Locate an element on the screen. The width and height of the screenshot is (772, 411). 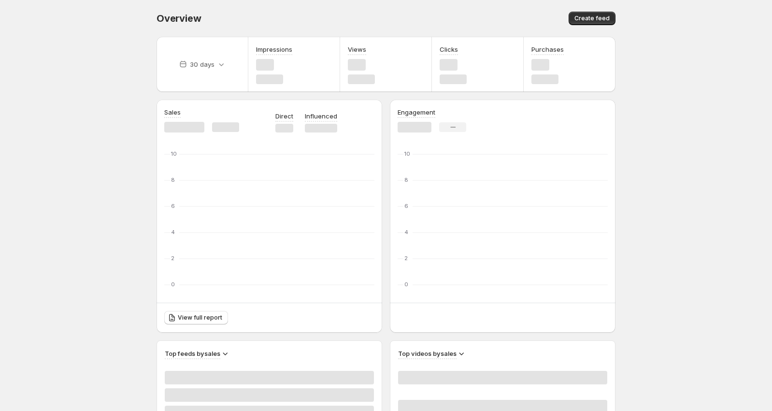
h3: Views is located at coordinates (357, 49).